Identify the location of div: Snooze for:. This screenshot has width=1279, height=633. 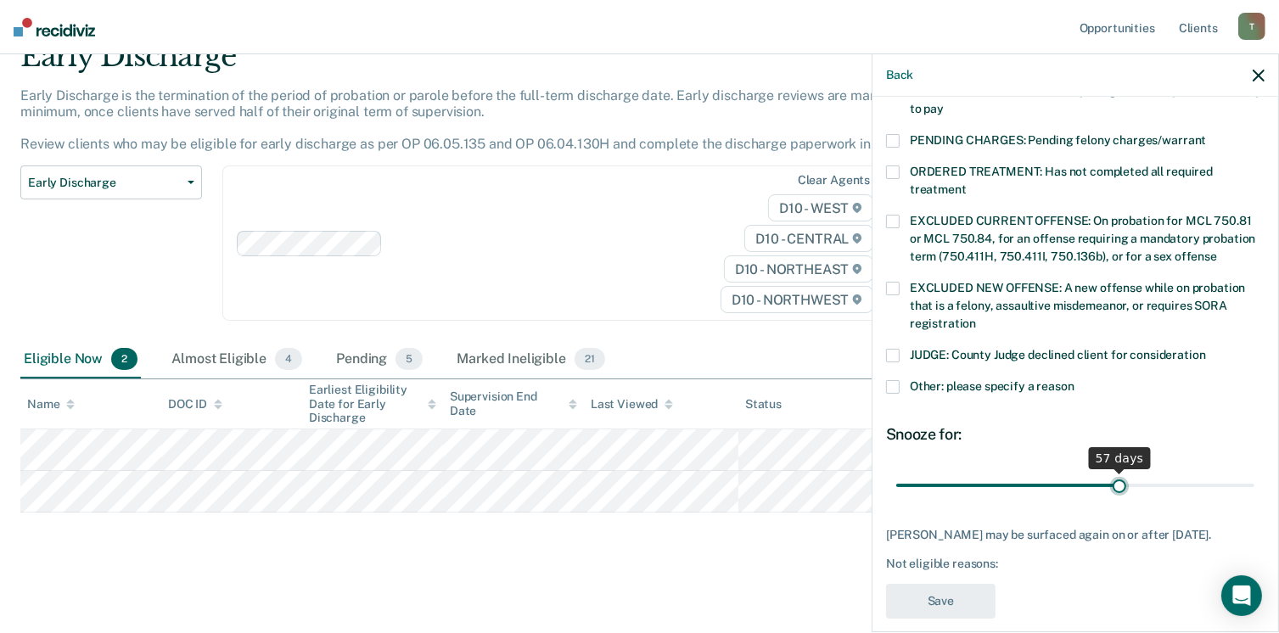
(1075, 434).